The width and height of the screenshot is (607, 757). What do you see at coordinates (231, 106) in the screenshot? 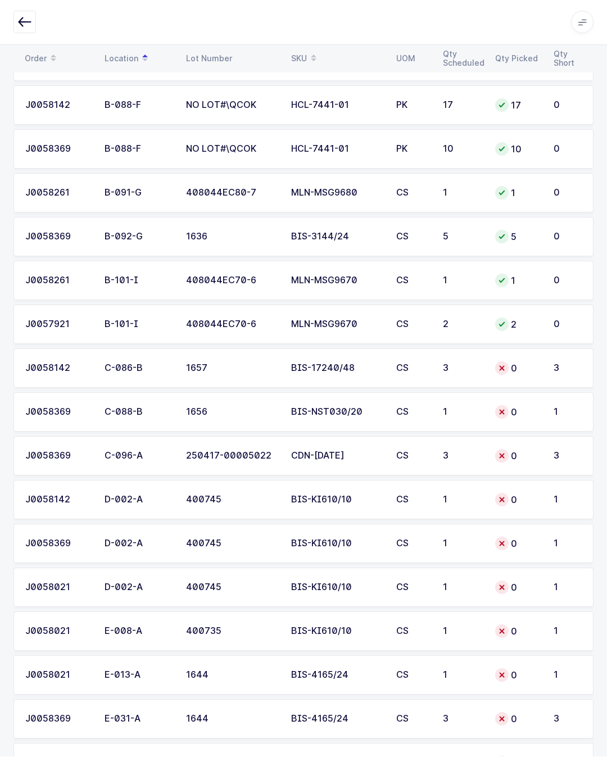
I see `div: NO LOT#\QCOK` at bounding box center [231, 106].